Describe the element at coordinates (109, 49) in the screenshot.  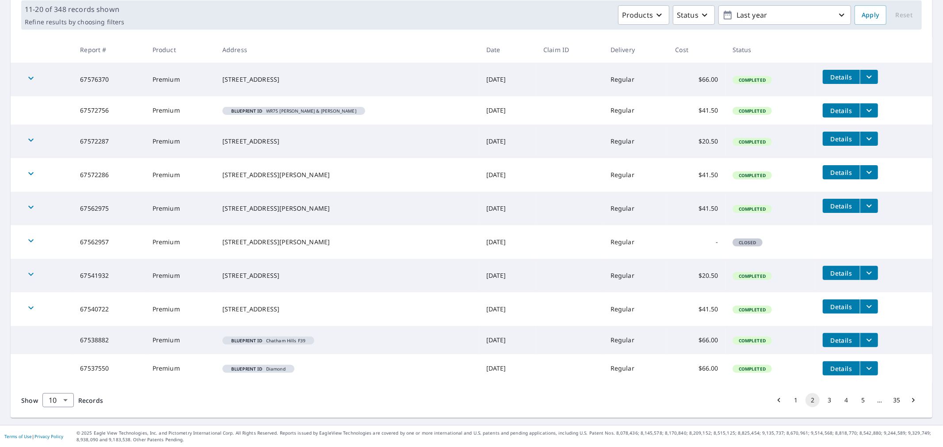
I see `th: Report #` at that location.